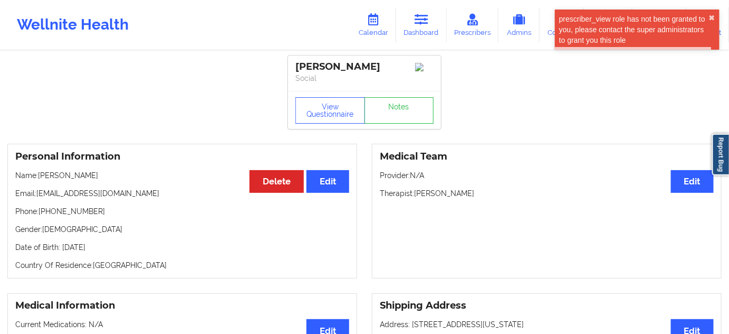 This screenshot has height=334, width=729. I want to click on a: Notes, so click(399, 110).